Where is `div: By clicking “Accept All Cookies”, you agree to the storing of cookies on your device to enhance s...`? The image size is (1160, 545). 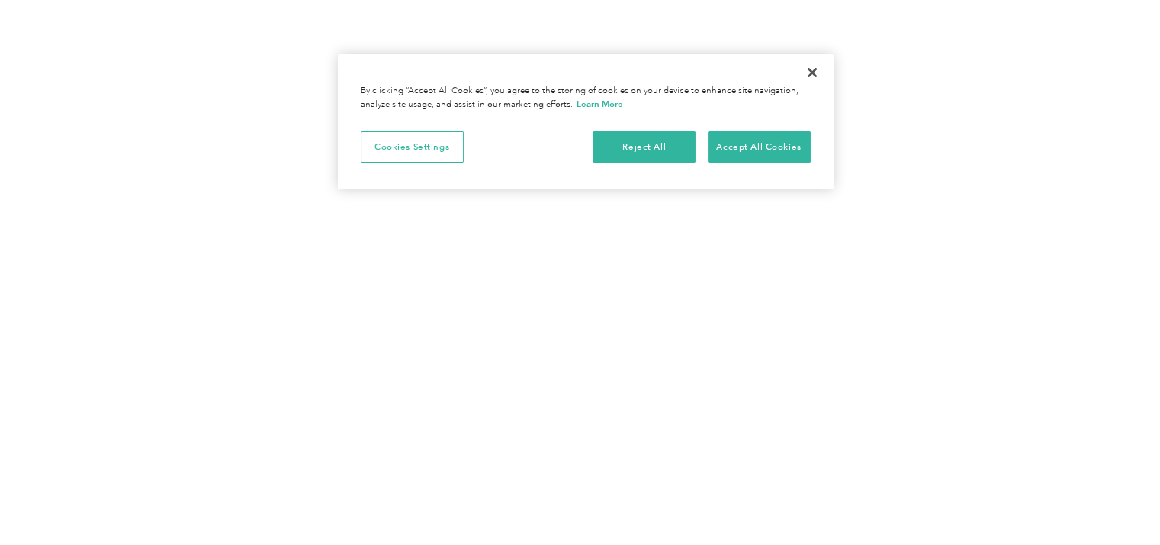
div: By clicking “Accept All Cookies”, you agree to the storing of cookies on your device to enhance s... is located at coordinates (586, 98).